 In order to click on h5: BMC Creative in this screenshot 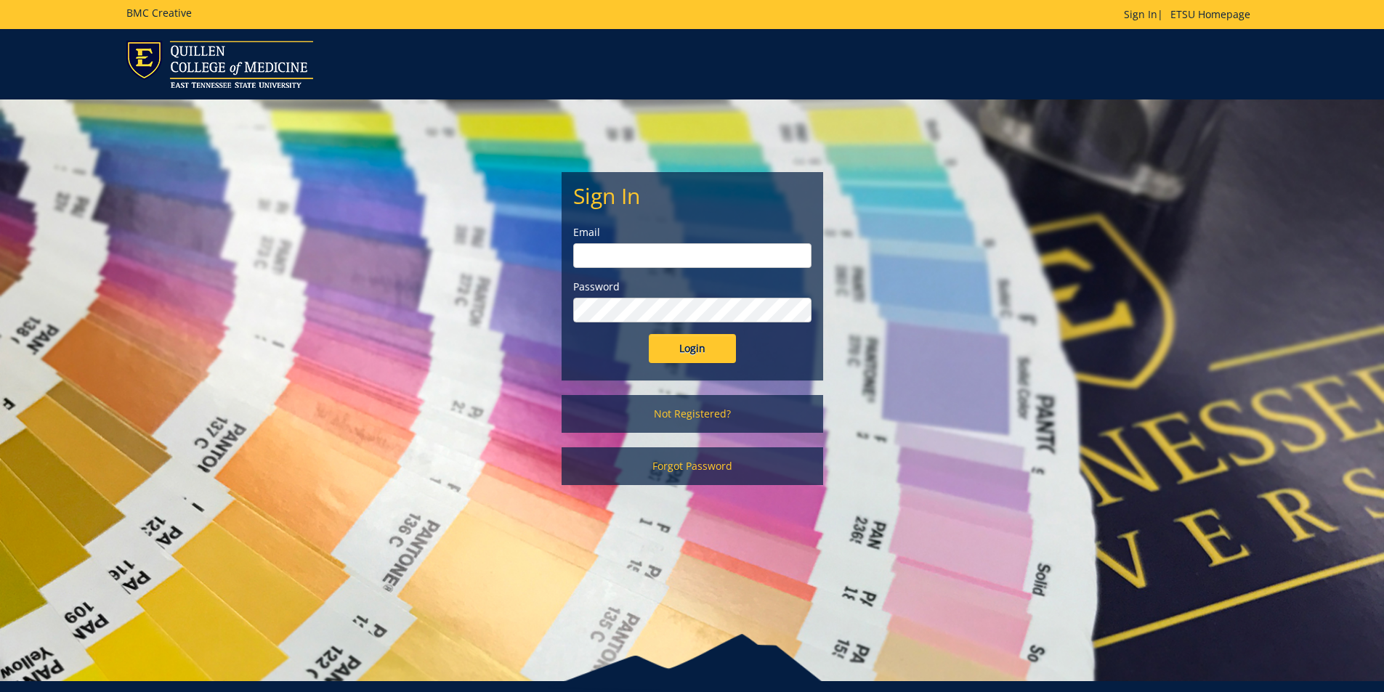, I will do `click(159, 12)`.